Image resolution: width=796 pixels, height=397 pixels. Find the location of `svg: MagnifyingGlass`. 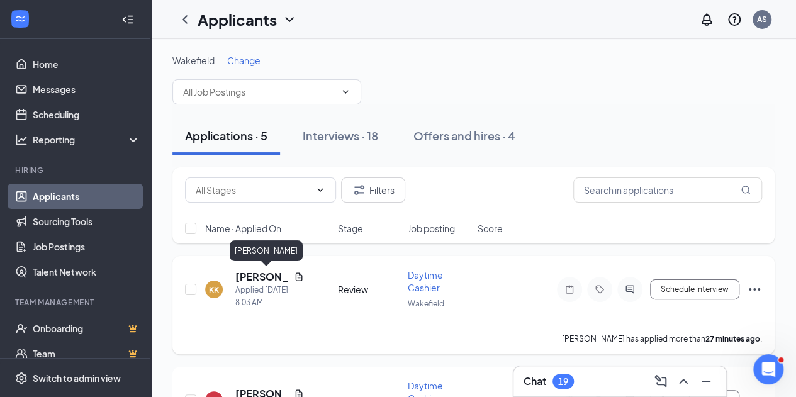

svg: MagnifyingGlass is located at coordinates (746, 190).